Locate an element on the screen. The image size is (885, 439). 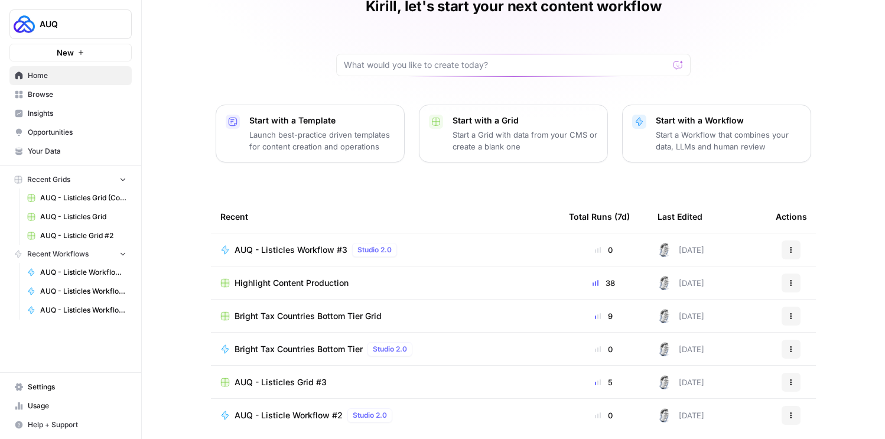
button: Recent Grids is located at coordinates (70, 180).